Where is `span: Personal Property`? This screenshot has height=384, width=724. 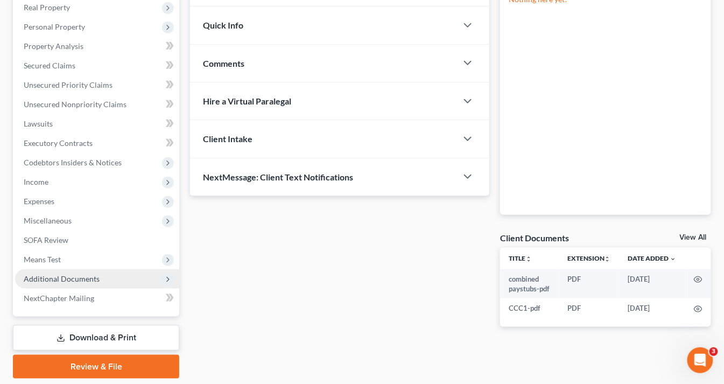 span: Personal Property is located at coordinates (54, 26).